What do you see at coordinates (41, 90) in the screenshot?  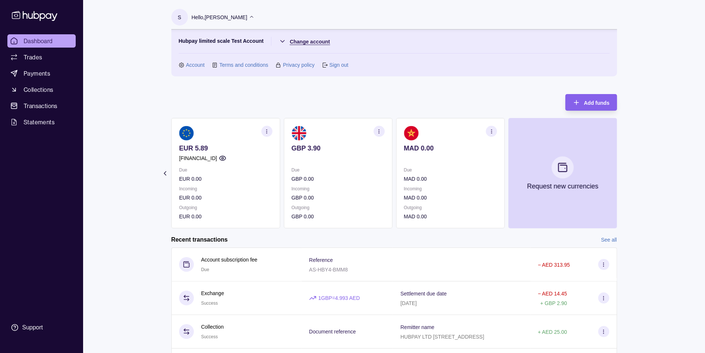 I see `a: Collections` at bounding box center [41, 90].